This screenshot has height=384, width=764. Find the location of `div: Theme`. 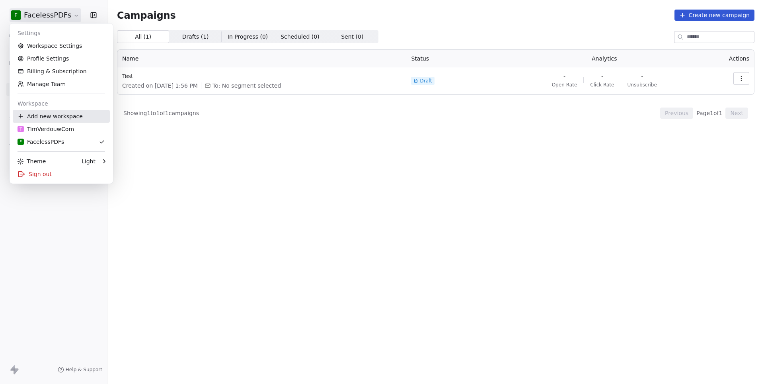

div: Theme is located at coordinates (31, 161).